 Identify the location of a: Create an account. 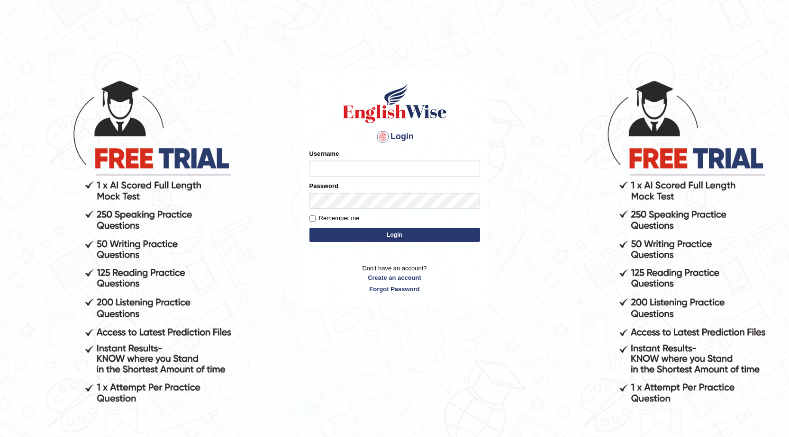
(395, 278).